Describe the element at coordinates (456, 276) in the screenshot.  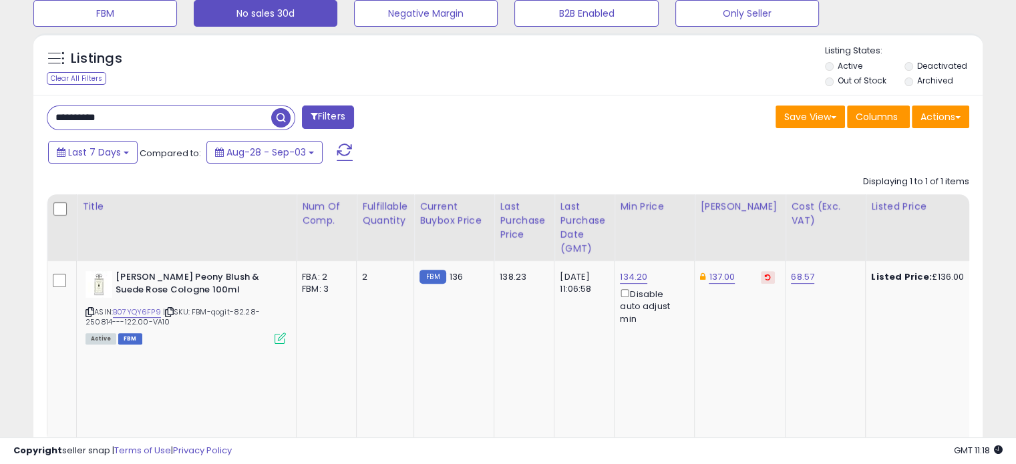
I see `span: 136` at that location.